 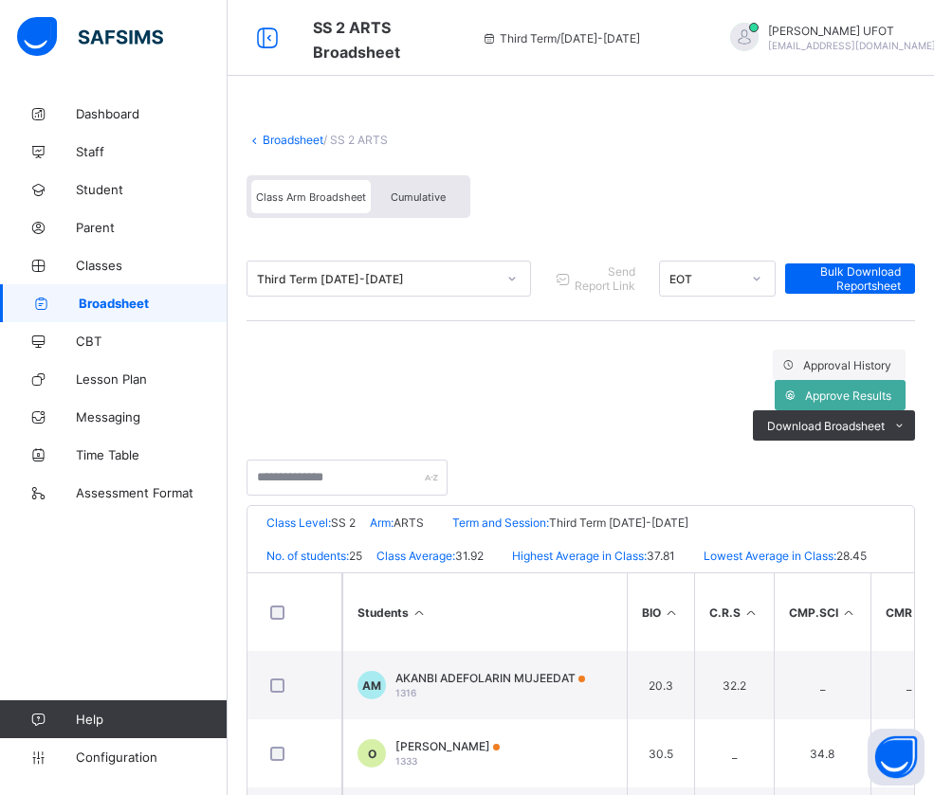 I want to click on span: Student, so click(x=152, y=190).